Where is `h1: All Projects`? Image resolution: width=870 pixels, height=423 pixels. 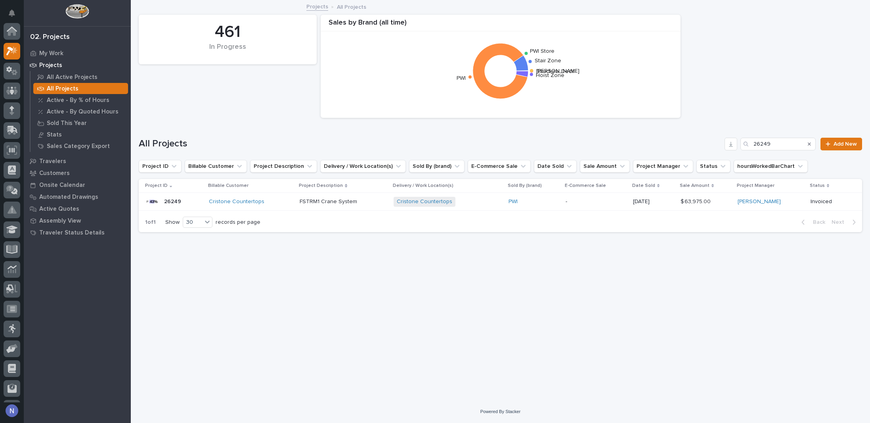 h1: All Projects is located at coordinates (430, 144).